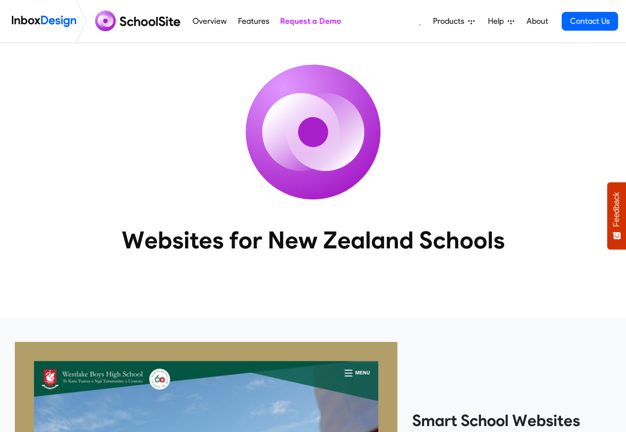 Image resolution: width=626 pixels, height=432 pixels. What do you see at coordinates (616, 209) in the screenshot?
I see `span: Feedback` at bounding box center [616, 209].